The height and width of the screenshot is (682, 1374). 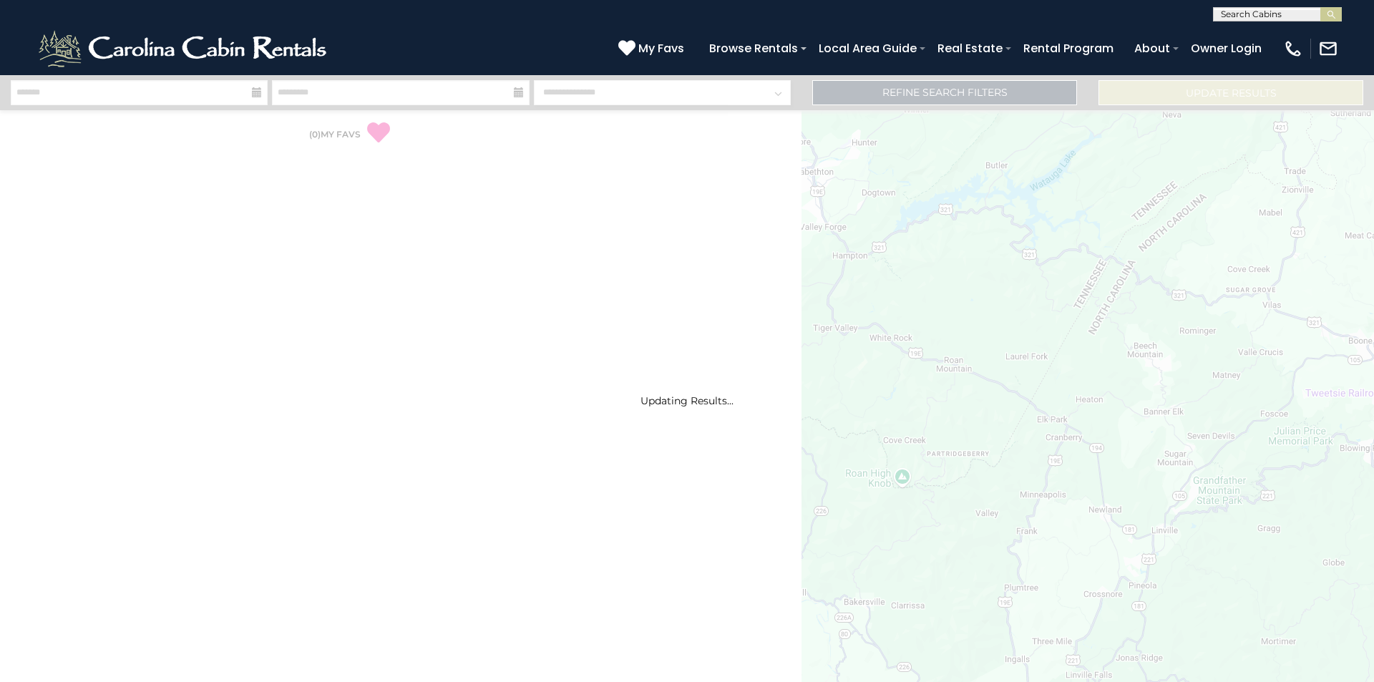 I want to click on img: mail-regular-white.png, so click(x=1329, y=49).